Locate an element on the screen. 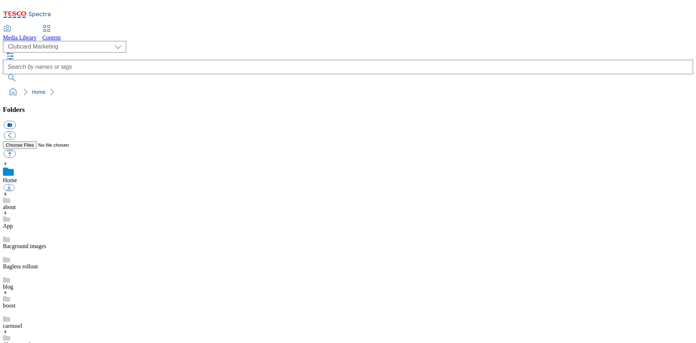 The width and height of the screenshot is (696, 343). a: blog is located at coordinates (8, 287).